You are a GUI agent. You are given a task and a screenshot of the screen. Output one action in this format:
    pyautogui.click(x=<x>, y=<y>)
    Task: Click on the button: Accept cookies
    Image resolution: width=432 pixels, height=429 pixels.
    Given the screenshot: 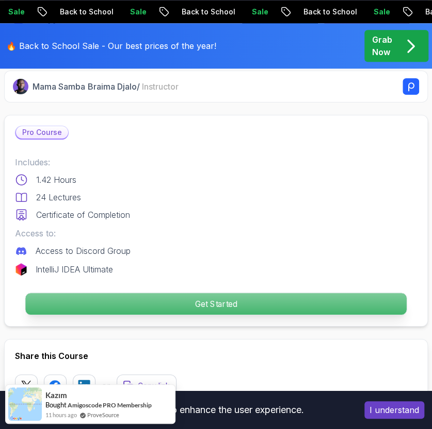 What is the action you would take?
    pyautogui.click(x=394, y=410)
    